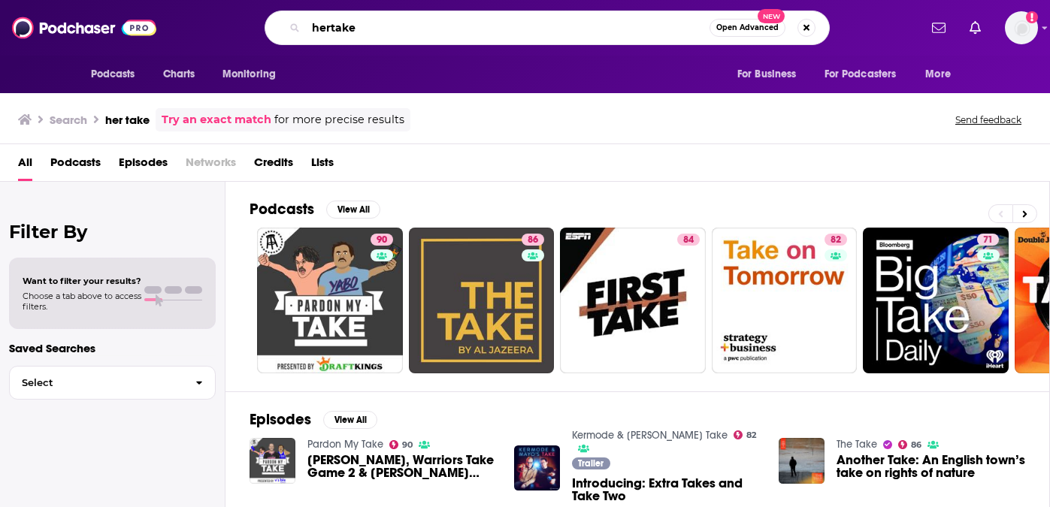 This screenshot has width=1050, height=507. I want to click on a: All, so click(25, 165).